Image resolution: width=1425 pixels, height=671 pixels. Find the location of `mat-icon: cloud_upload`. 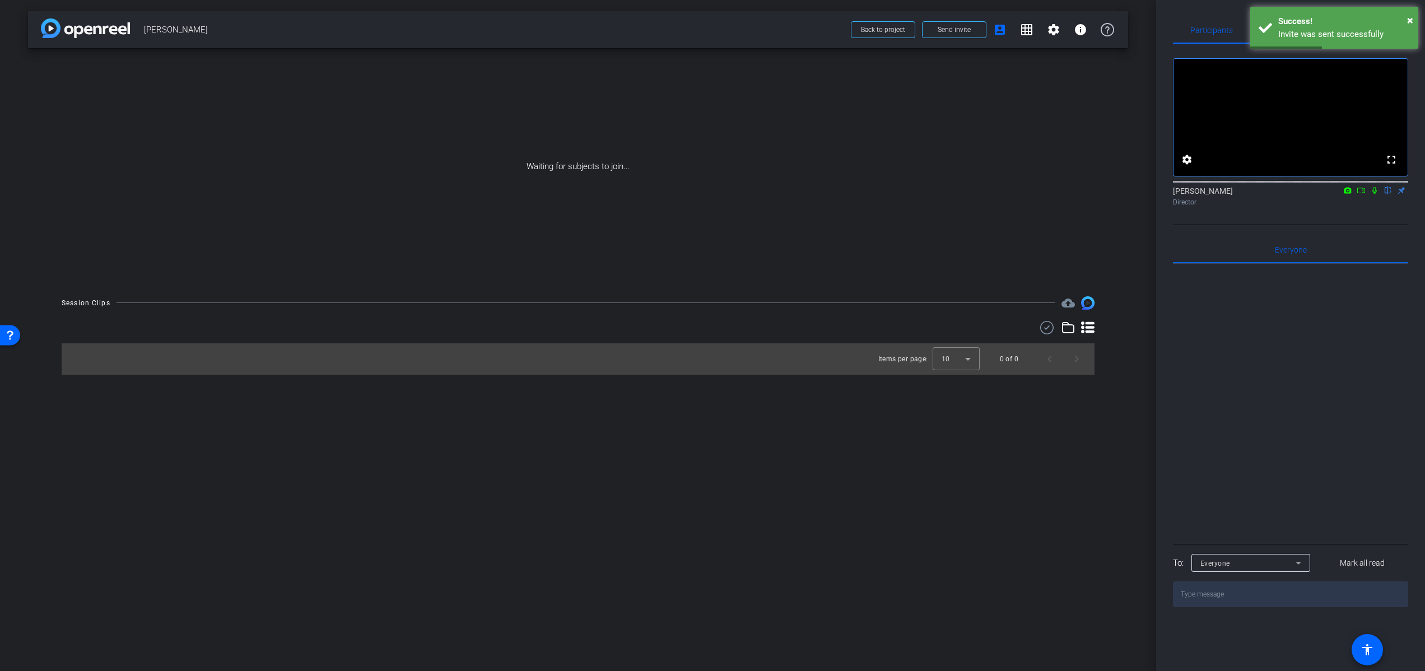

mat-icon: cloud_upload is located at coordinates (1068, 303).